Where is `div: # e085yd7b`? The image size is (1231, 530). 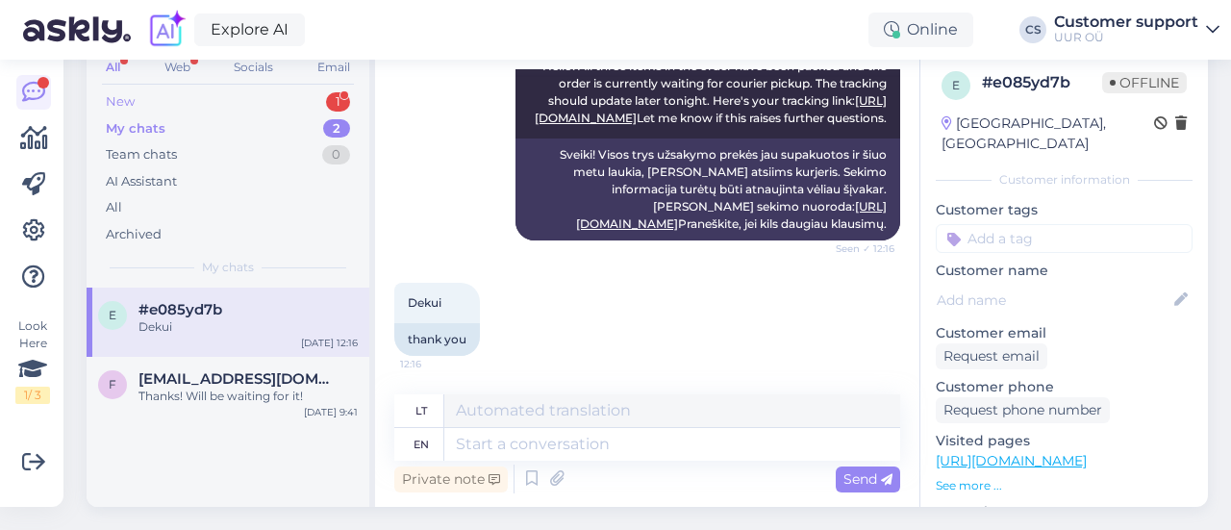
div: # e085yd7b is located at coordinates (1041, 83).